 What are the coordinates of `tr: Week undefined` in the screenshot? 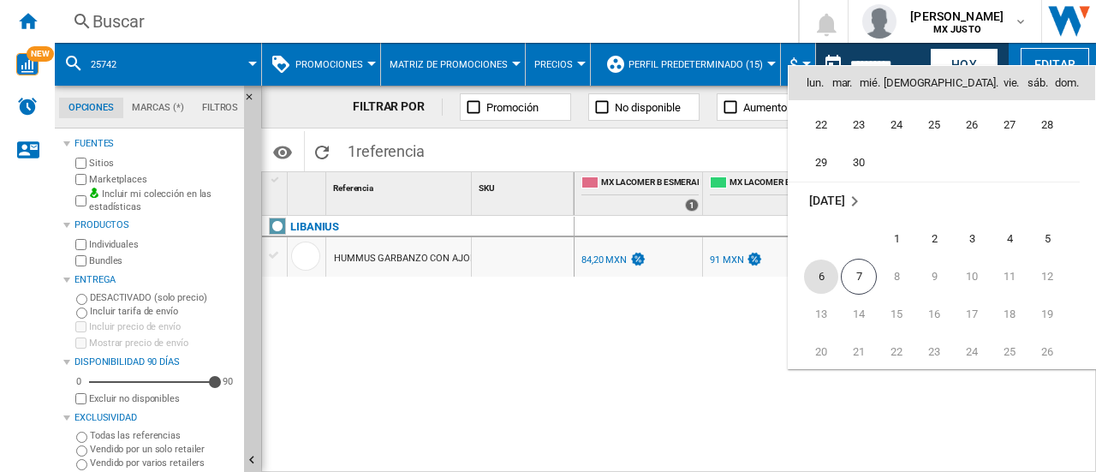 It's located at (934, 201).